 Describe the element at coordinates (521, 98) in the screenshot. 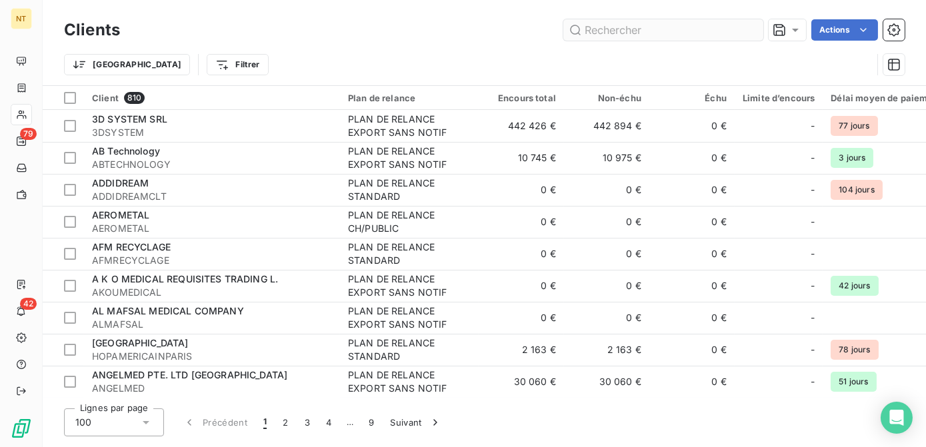

I see `div: Encours total` at that location.